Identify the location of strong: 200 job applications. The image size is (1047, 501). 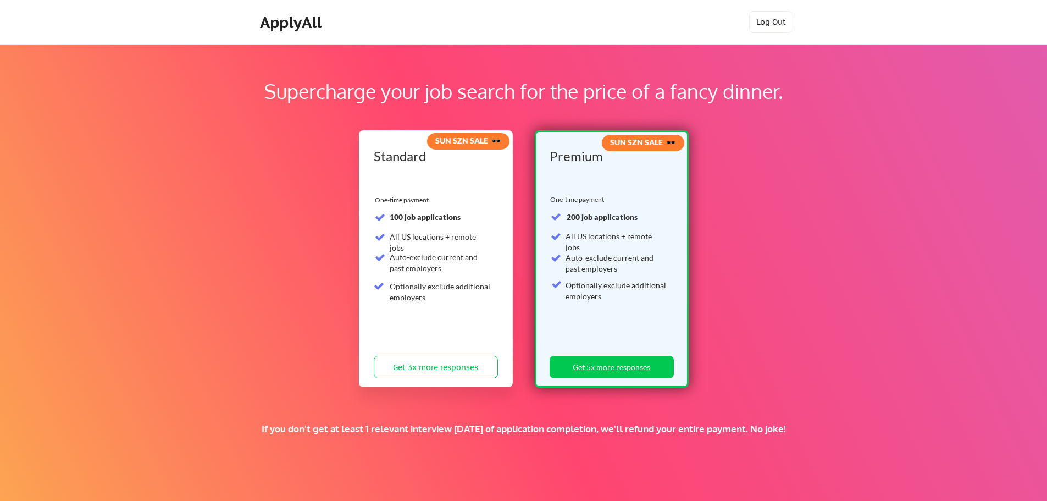
(602, 217).